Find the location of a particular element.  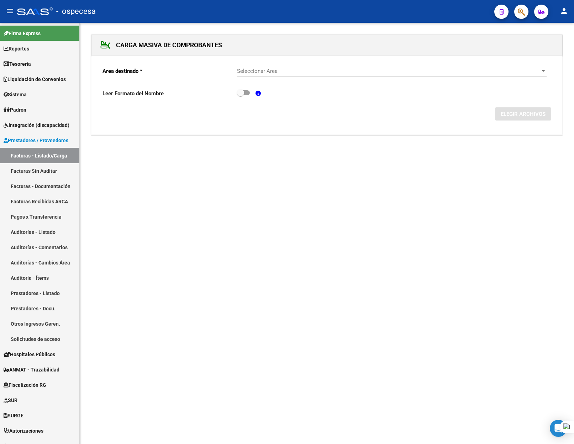

p: Area destinado * is located at coordinates (170, 71).